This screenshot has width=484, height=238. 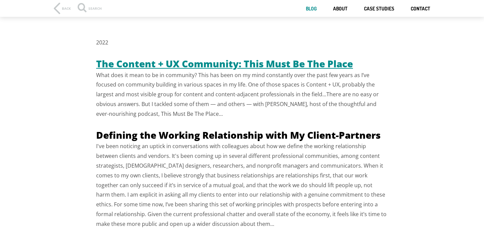 I want to click on a: Back, so click(x=62, y=8).